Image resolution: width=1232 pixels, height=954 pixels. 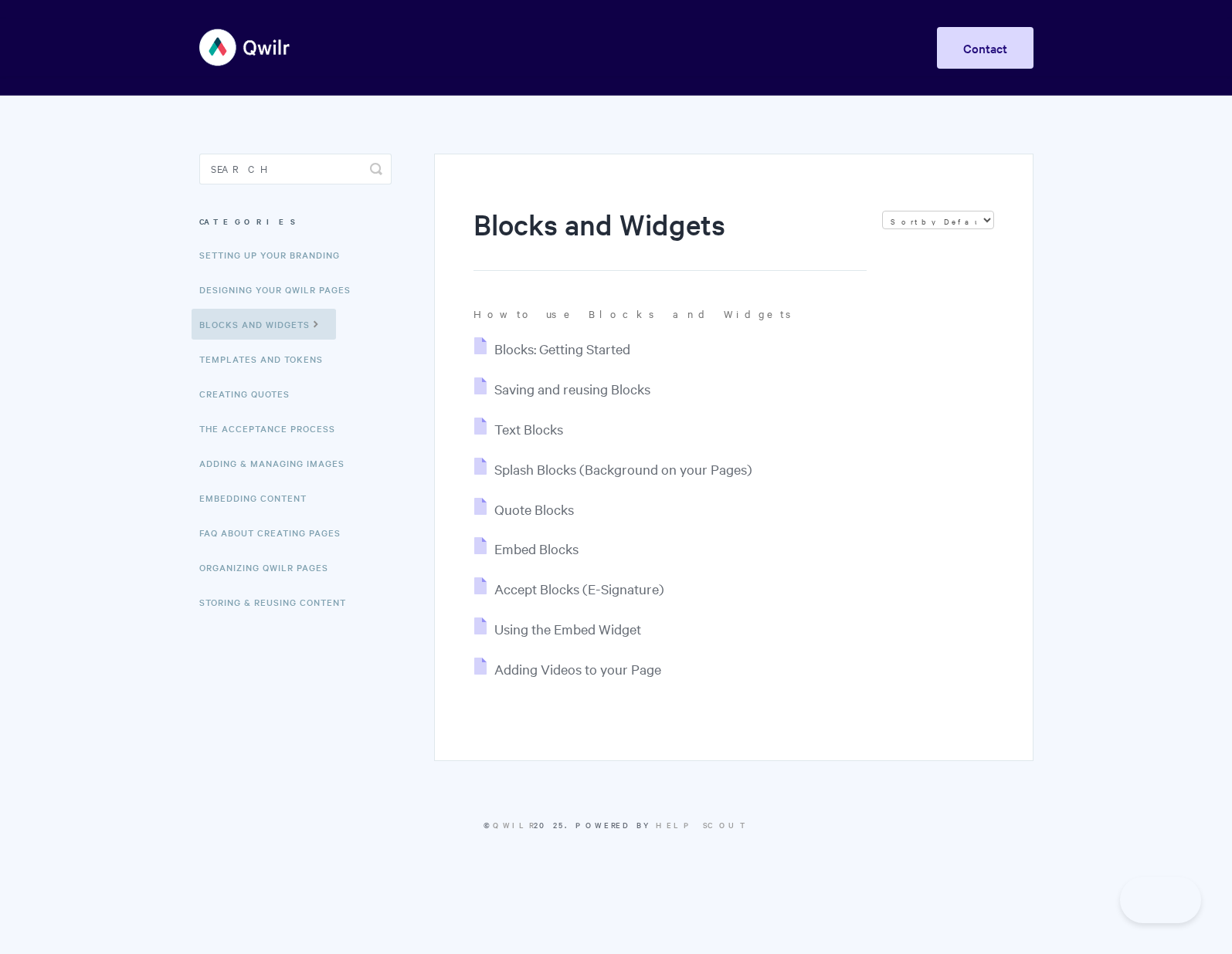 I want to click on a: Creating Quotes, so click(x=251, y=394).